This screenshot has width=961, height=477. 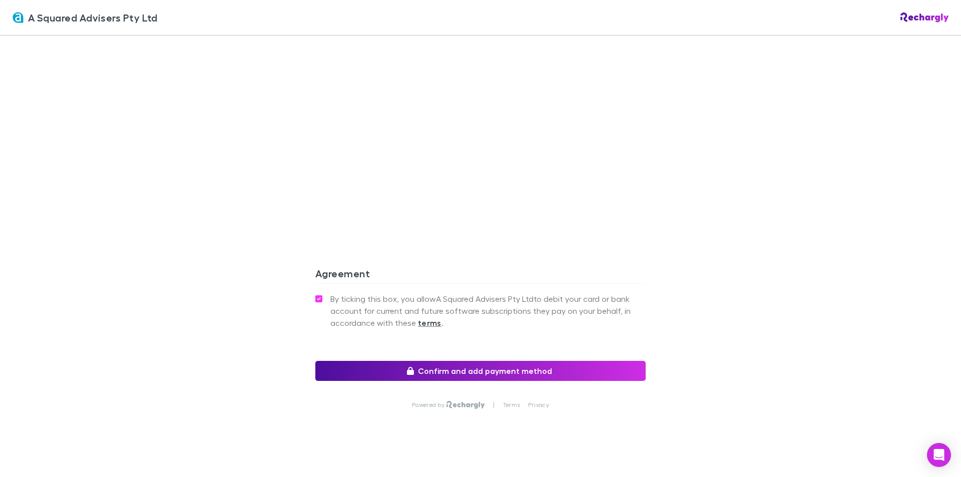 What do you see at coordinates (429, 405) in the screenshot?
I see `p: Powered by` at bounding box center [429, 405].